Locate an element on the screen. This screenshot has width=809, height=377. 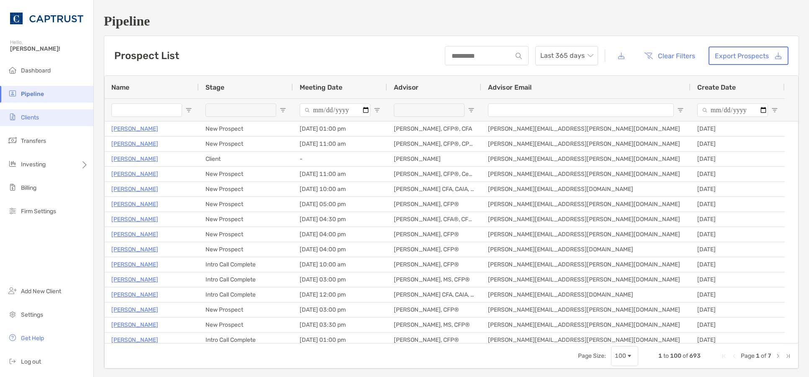
span: Firm Settings is located at coordinates (39, 211).